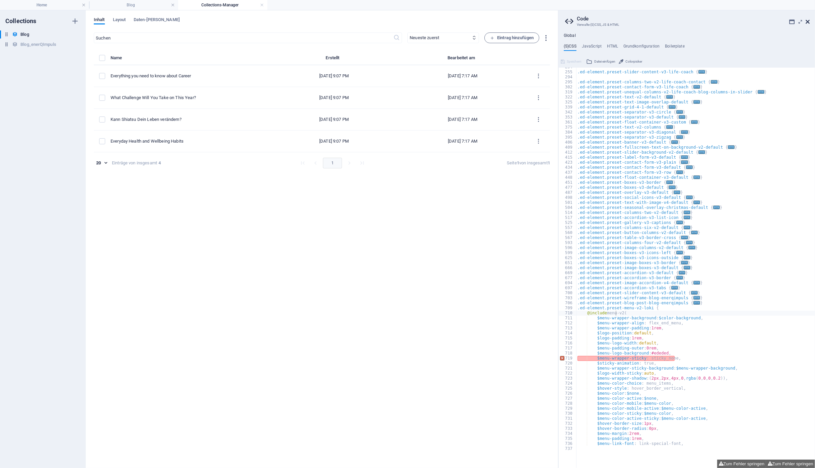 Image resolution: width=815 pixels, height=468 pixels. Describe the element at coordinates (567, 298) in the screenshot. I see `div: 703` at that location.